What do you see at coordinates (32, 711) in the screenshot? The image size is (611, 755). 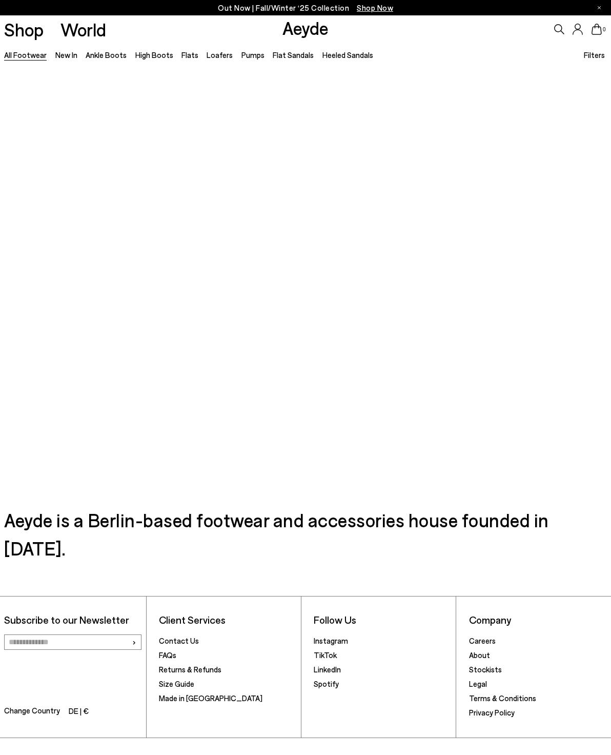 I see `span: Change Country` at bounding box center [32, 711].